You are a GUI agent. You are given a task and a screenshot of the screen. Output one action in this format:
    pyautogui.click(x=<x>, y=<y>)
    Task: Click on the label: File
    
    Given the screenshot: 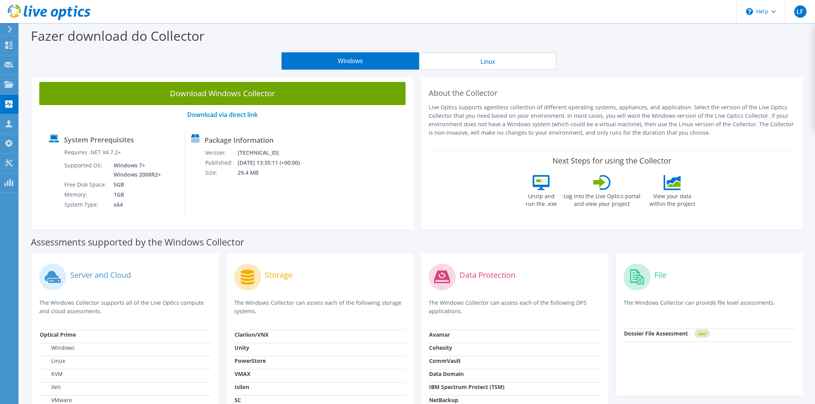 What is the action you would take?
    pyautogui.click(x=660, y=275)
    